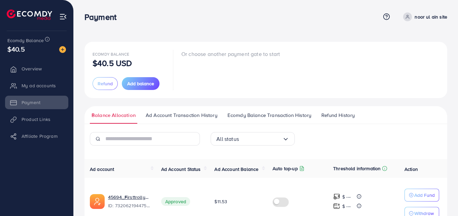 The image size is (458, 216). Describe the element at coordinates (129, 197) in the screenshot. I see `a: 45694_Firsttrolly_1704465137831` at that location.